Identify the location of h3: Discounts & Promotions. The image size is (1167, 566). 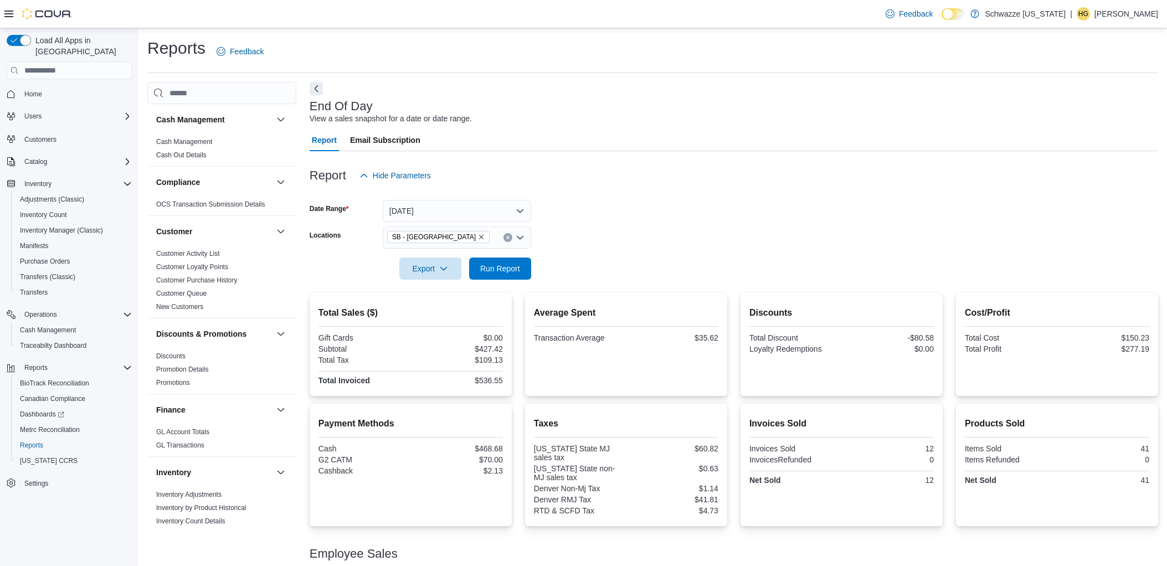
(201, 334).